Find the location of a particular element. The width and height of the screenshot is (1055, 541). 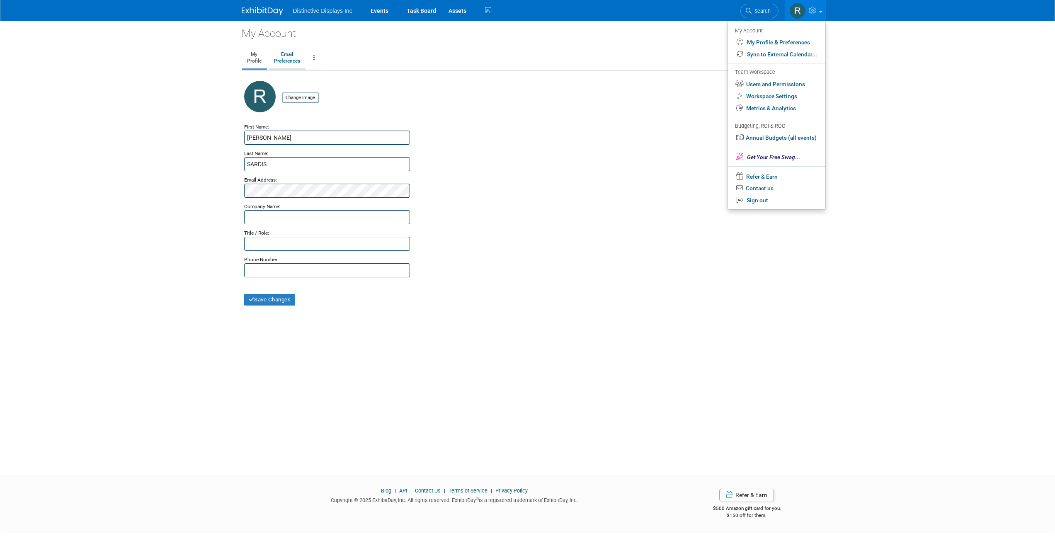

a: Sync to External Calendar... is located at coordinates (777, 54).